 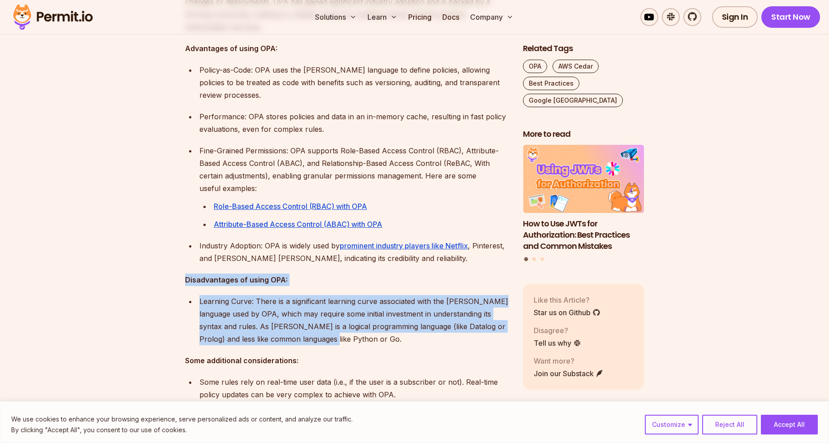 I want to click on strong: Disadvantages of using OPA:, so click(x=236, y=280).